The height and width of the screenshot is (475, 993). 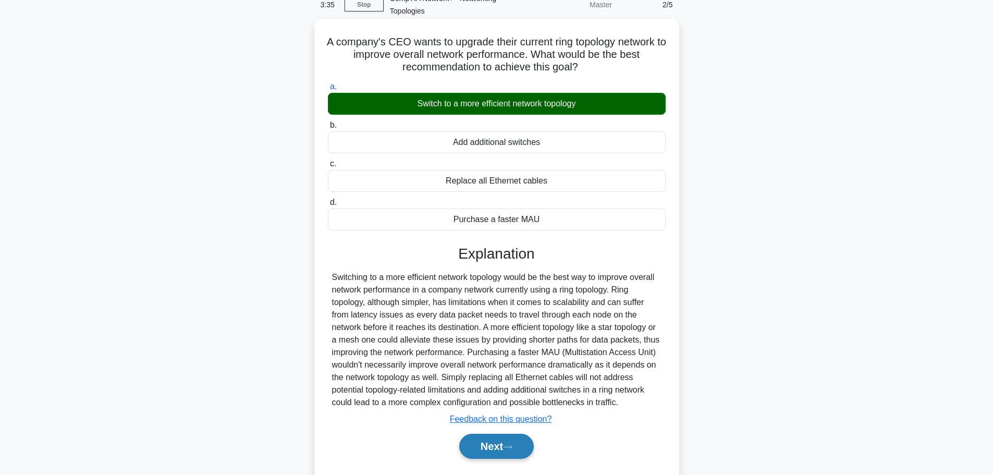 I want to click on span: a., so click(x=333, y=86).